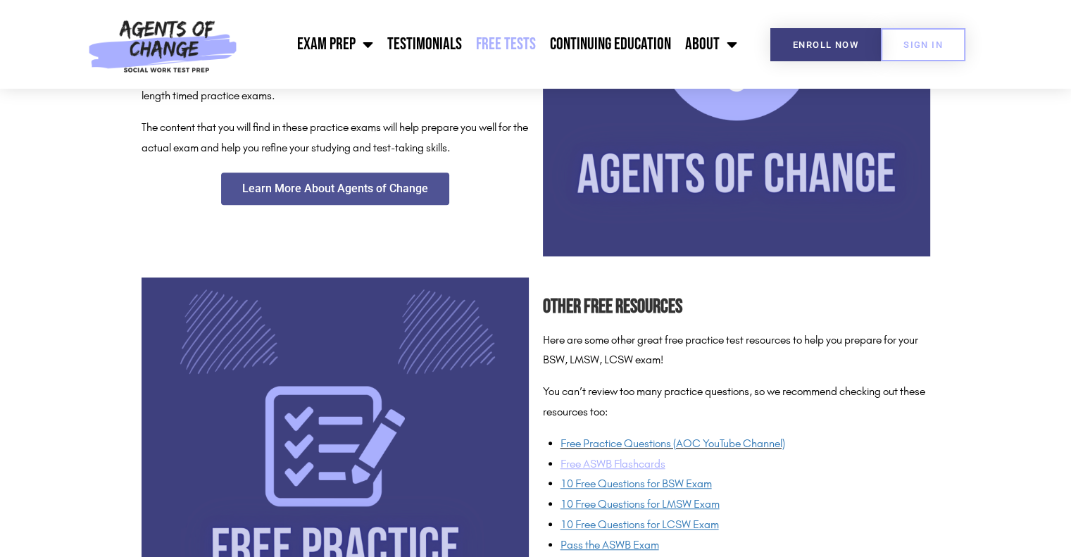  Describe the element at coordinates (612, 463) in the screenshot. I see `a: Free ASWB Flashcards` at that location.